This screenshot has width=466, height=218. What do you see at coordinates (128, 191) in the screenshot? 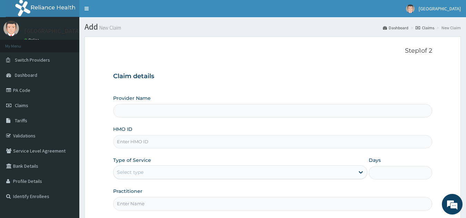
I see `label: Practitioner` at bounding box center [128, 191].